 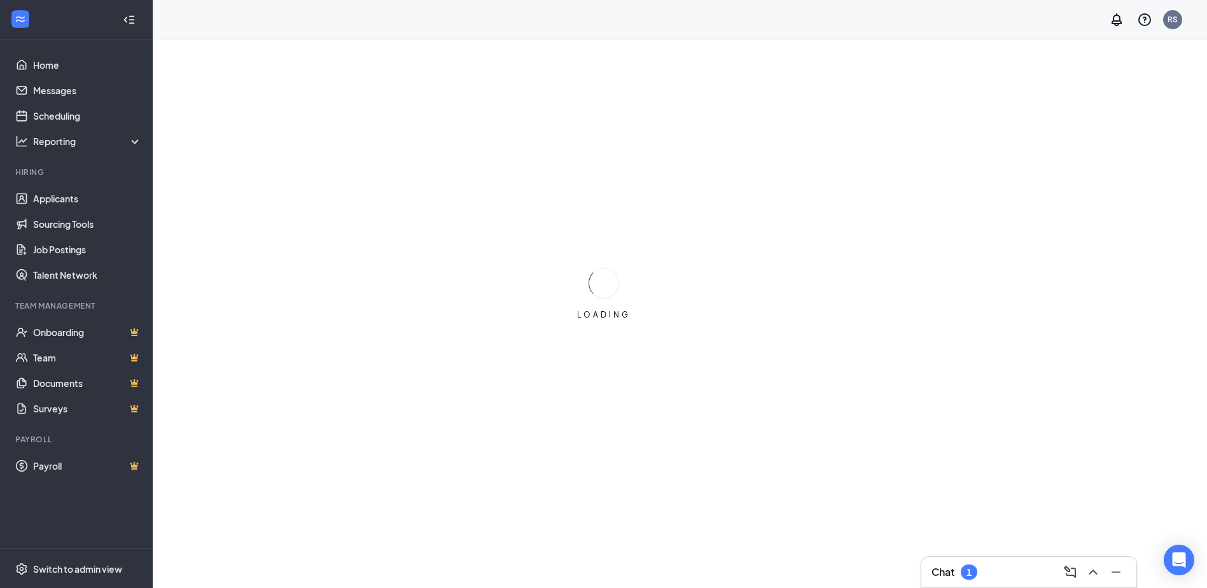 What do you see at coordinates (87, 275) in the screenshot?
I see `a: Talent Network` at bounding box center [87, 275].